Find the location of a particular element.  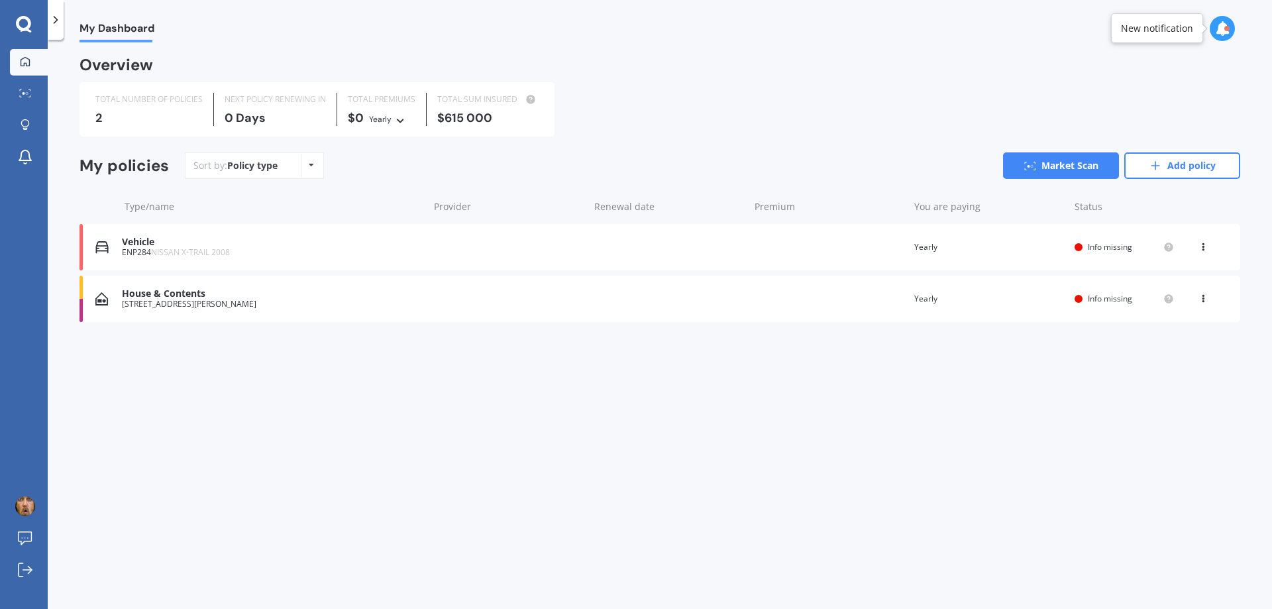

div: 0 Days is located at coordinates (275, 118).